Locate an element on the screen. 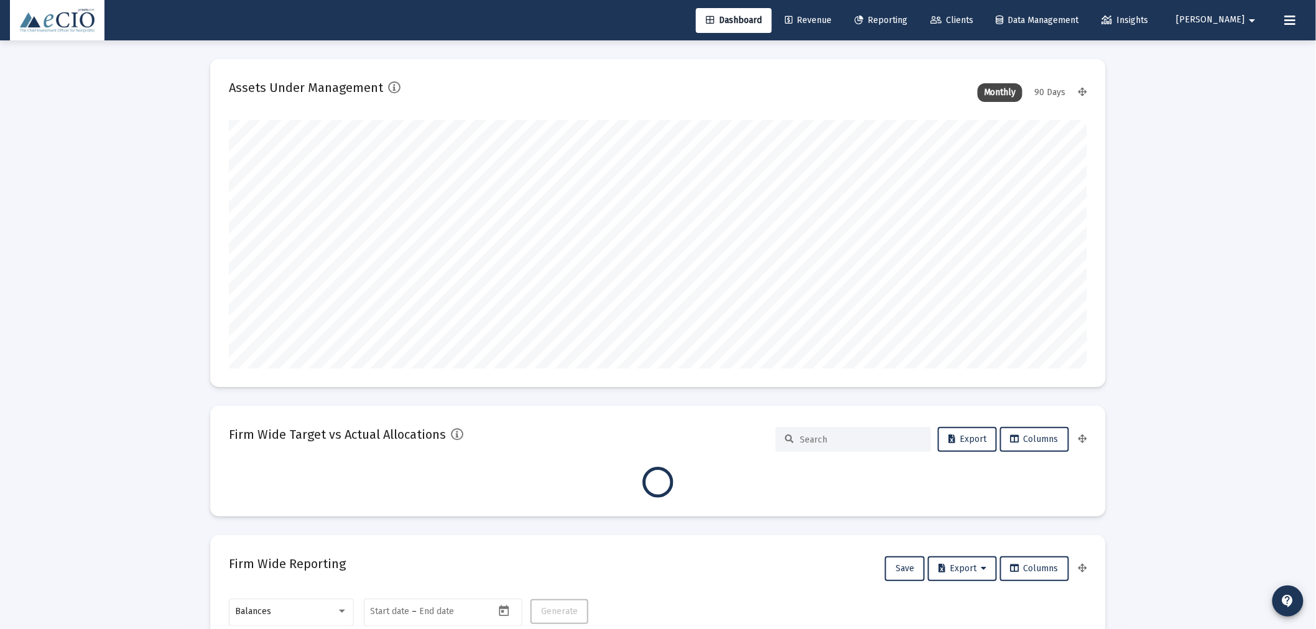 Image resolution: width=1316 pixels, height=629 pixels. mat-icon: arrow_drop_down is located at coordinates (1253, 21).